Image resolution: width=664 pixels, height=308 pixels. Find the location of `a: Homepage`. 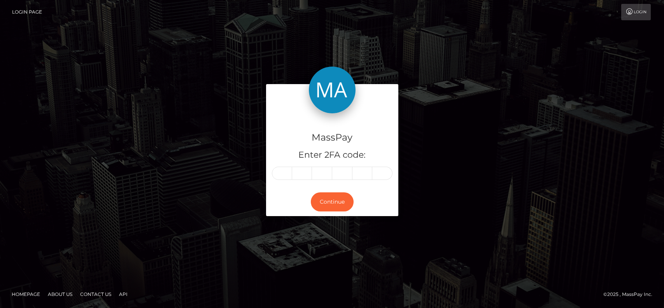

a: Homepage is located at coordinates (26, 294).